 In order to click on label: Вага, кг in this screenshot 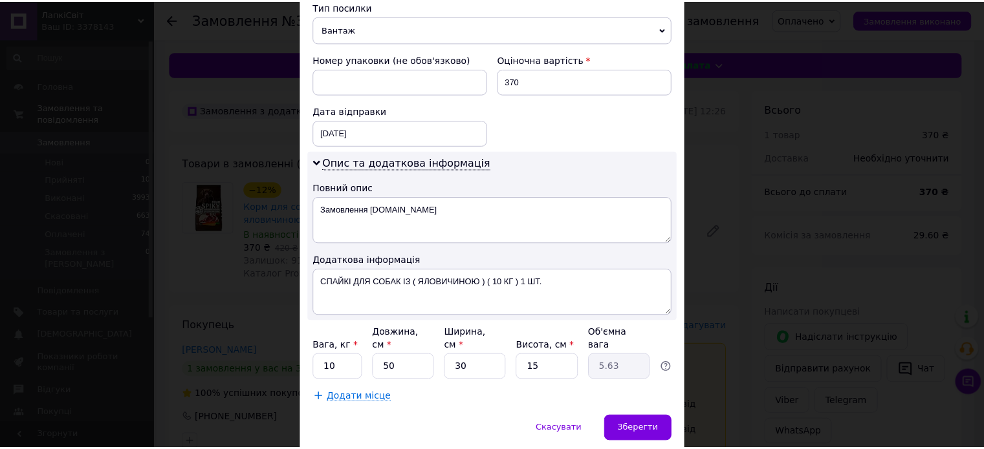, I will do `click(338, 346)`.